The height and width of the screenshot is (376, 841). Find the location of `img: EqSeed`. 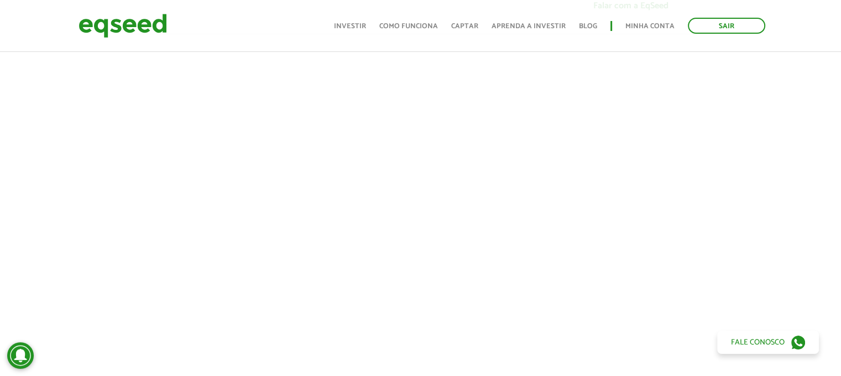

img: EqSeed is located at coordinates (123, 25).